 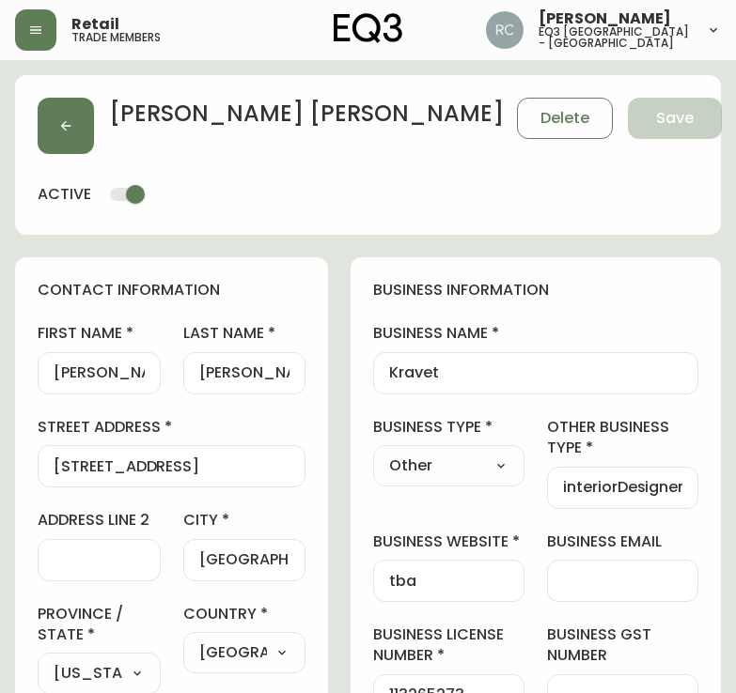 What do you see at coordinates (536, 290) in the screenshot?
I see `h4: business information` at bounding box center [536, 290].